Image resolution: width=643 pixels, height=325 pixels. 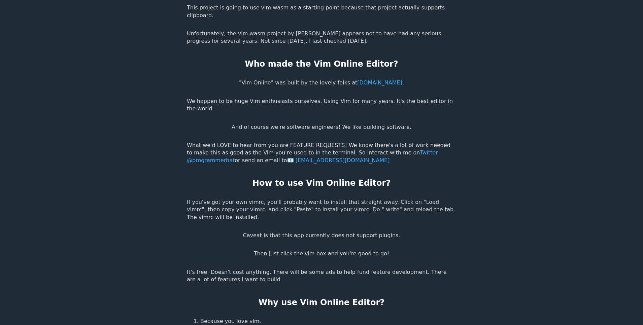 I want to click on h2: Who made the Vim Online Editor?, so click(x=322, y=64).